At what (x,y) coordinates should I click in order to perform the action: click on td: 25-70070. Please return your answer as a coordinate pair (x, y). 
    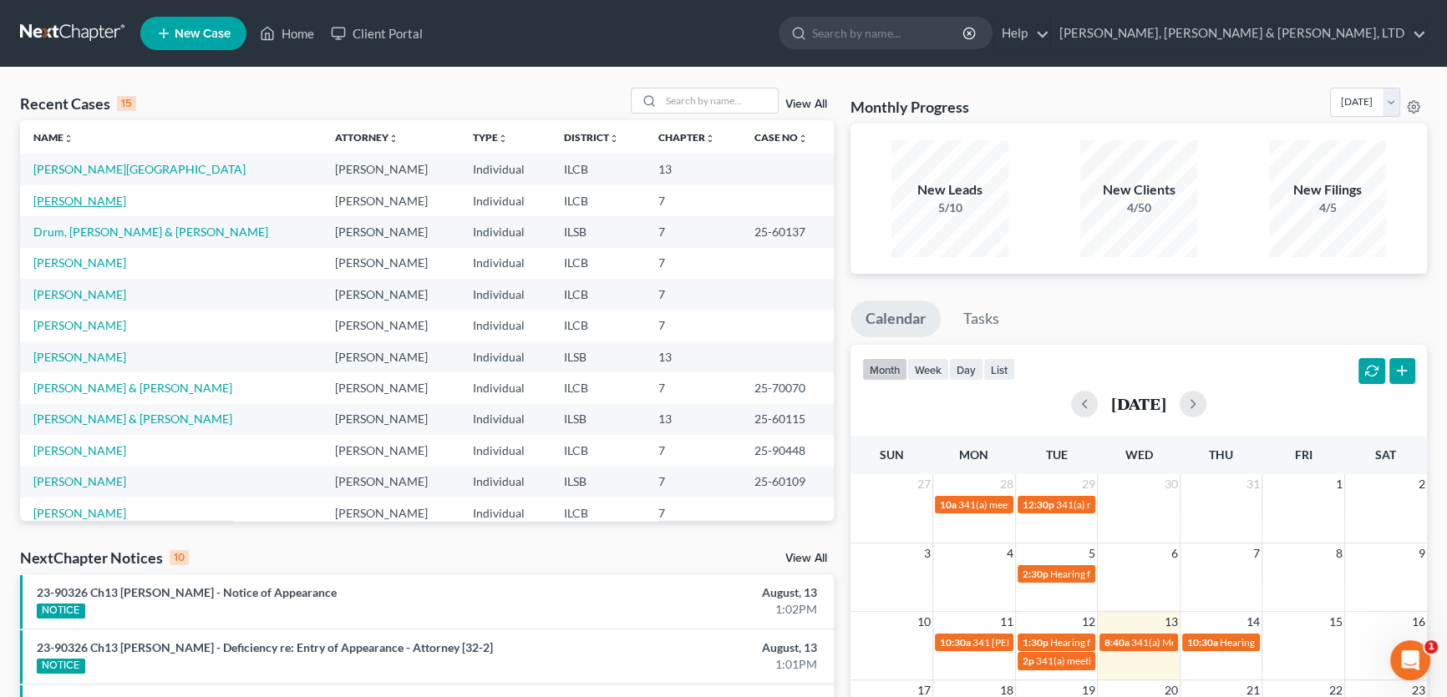
    Looking at the image, I should click on (787, 388).